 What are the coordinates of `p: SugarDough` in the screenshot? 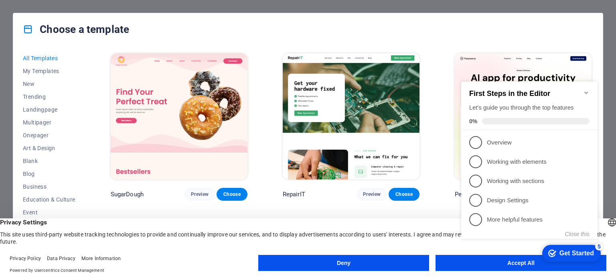 It's located at (127, 194).